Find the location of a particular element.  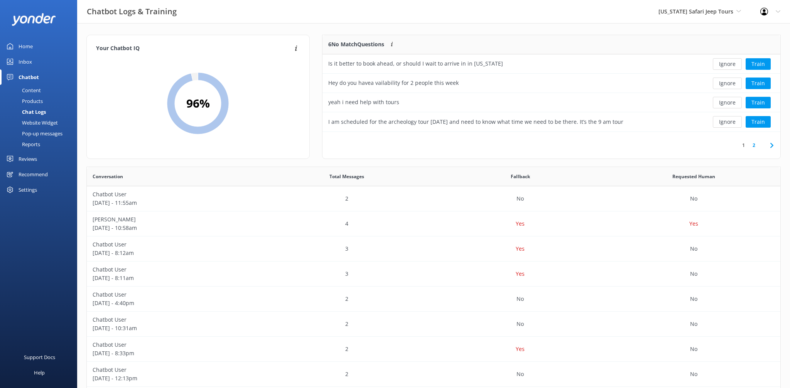

div: Pop-up messages is located at coordinates (34, 133).